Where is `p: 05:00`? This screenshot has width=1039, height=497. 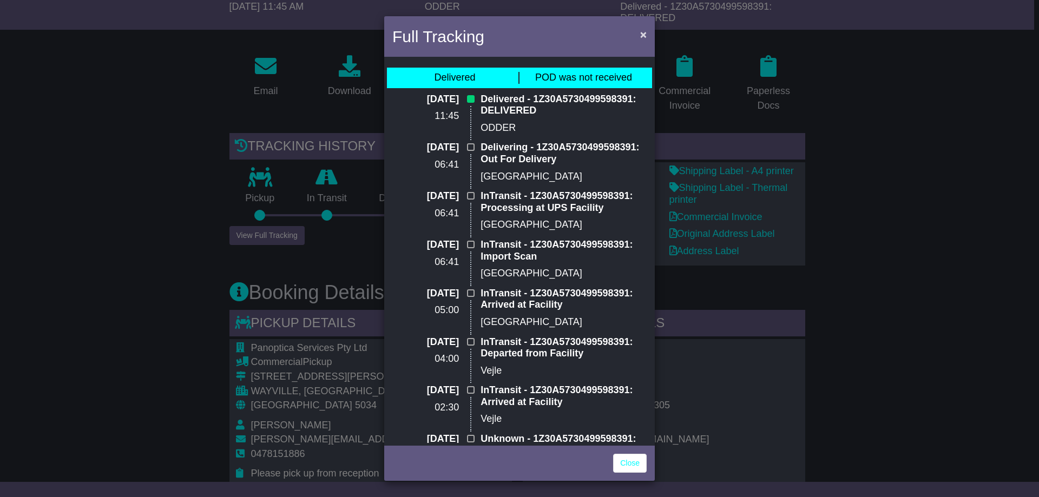
p: 05:00 is located at coordinates (425, 311).